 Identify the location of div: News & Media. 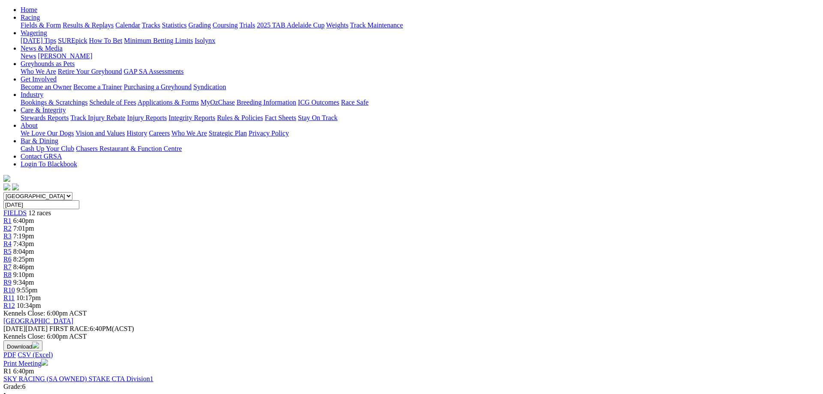
(420, 56).